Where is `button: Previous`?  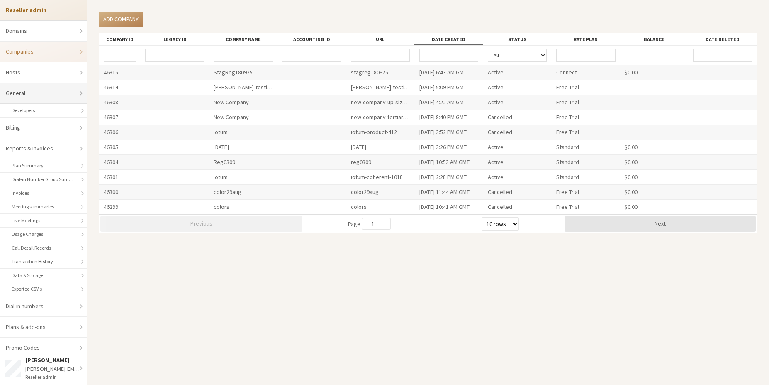 button: Previous is located at coordinates (201, 224).